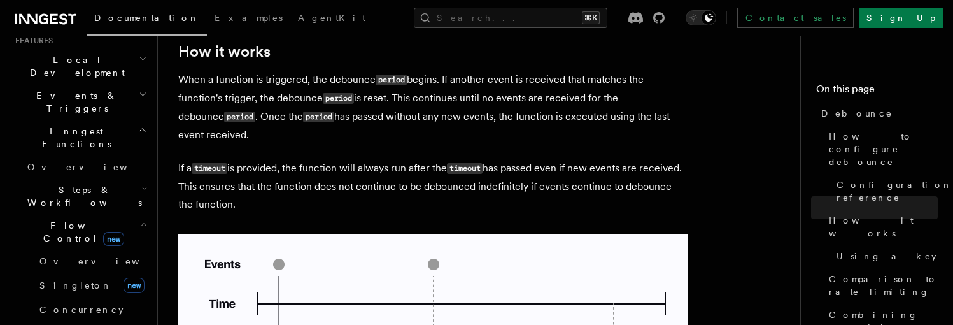  What do you see at coordinates (884, 256) in the screenshot?
I see `a: Using a key` at bounding box center [884, 256].